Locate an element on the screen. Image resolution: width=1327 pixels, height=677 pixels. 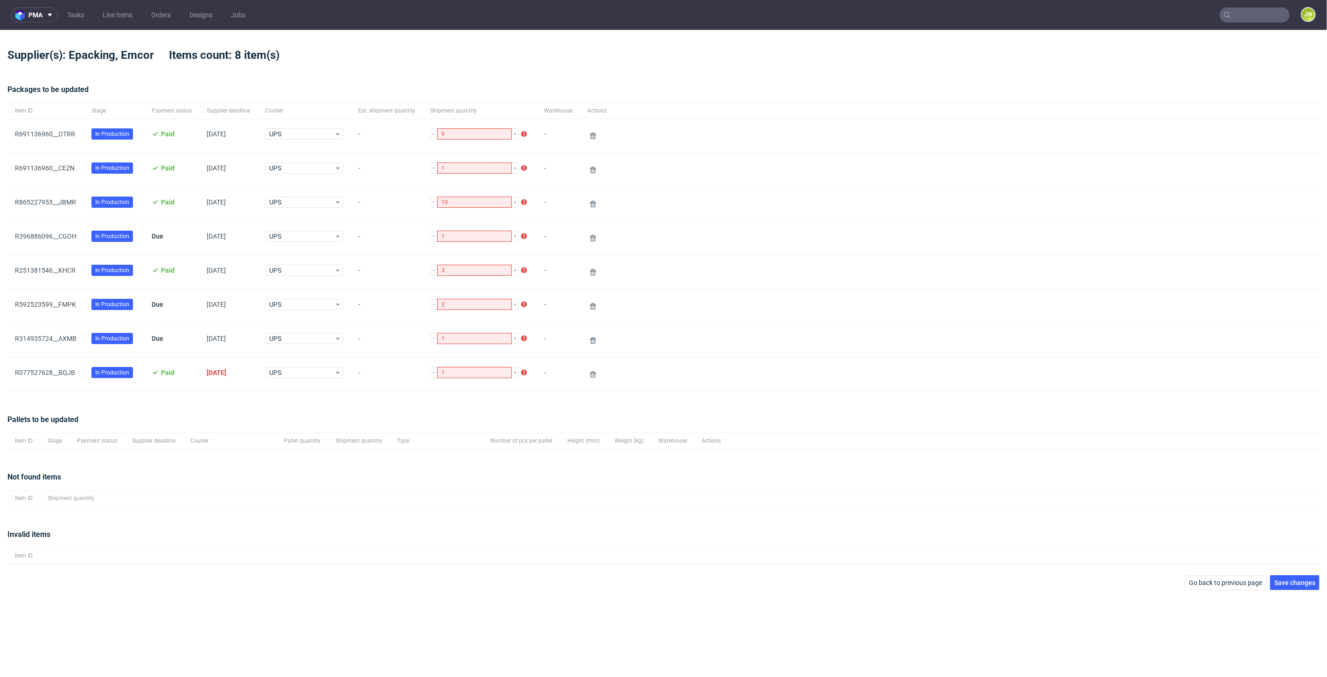
a: R691136960__CEZN is located at coordinates (45, 168).